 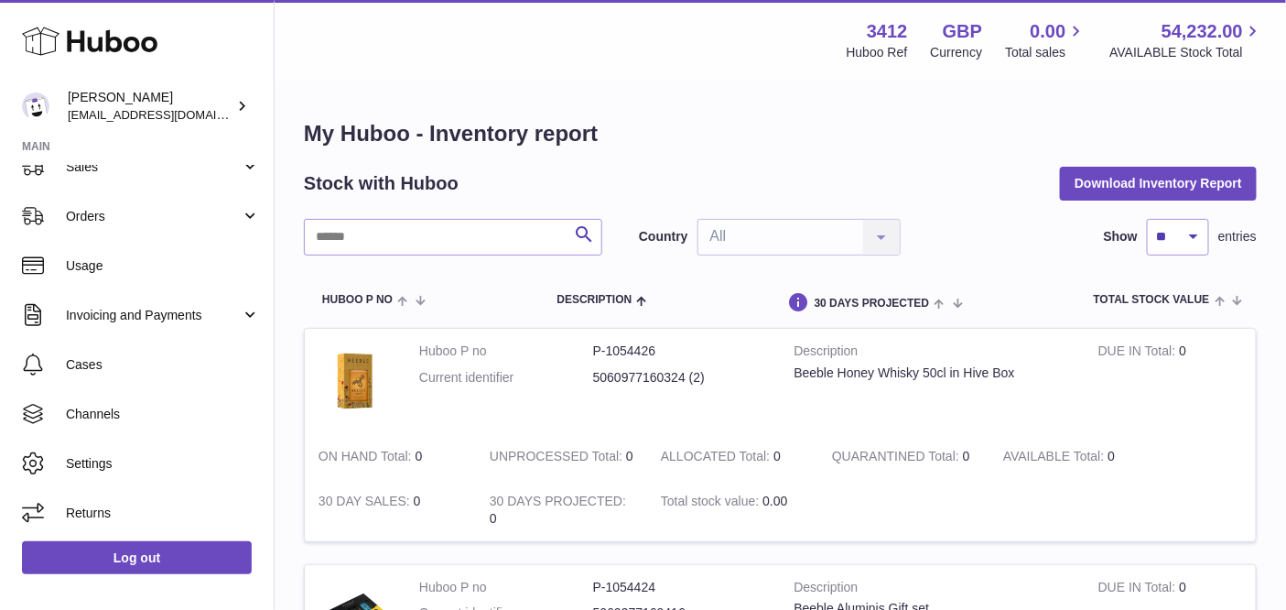 What do you see at coordinates (153, 167) in the screenshot?
I see `span: Sales` at bounding box center [153, 167].